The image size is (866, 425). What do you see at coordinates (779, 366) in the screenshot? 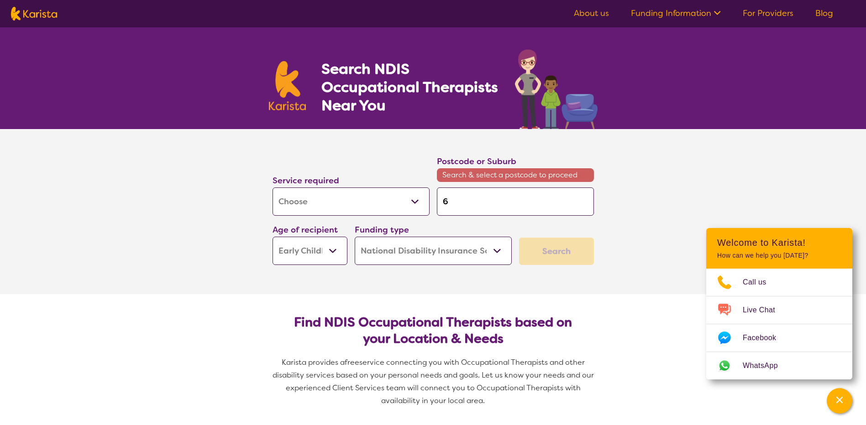
I see `a: Web link opens in a new tab.` at bounding box center [779, 366].